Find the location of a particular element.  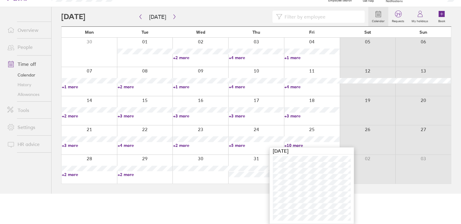

a: +10 more is located at coordinates (312, 145).